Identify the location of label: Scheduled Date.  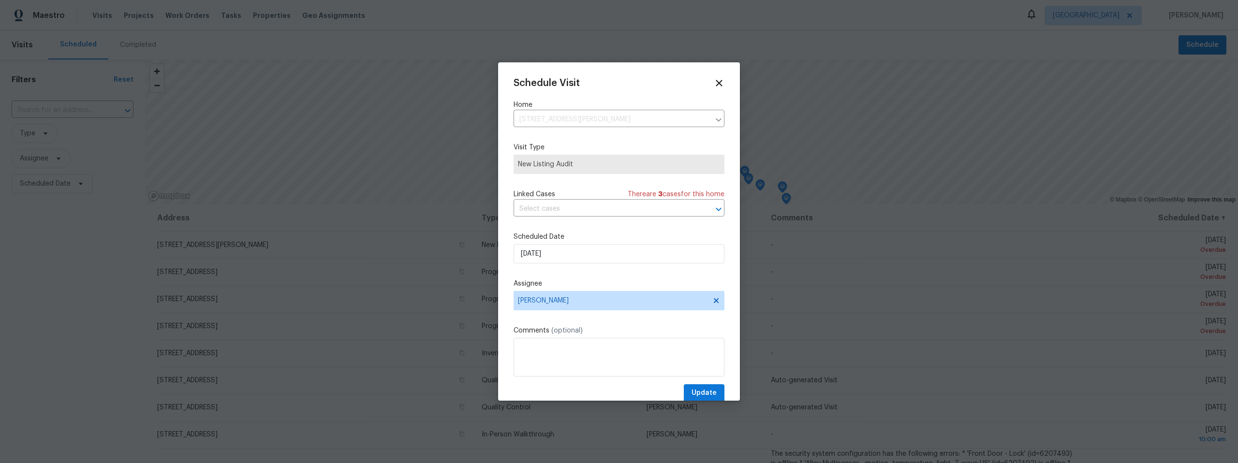
(619, 237).